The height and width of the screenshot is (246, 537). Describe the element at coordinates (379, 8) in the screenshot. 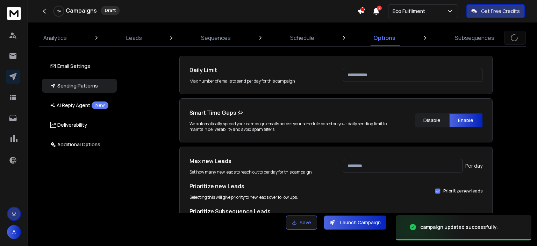

I see `span: 7` at that location.